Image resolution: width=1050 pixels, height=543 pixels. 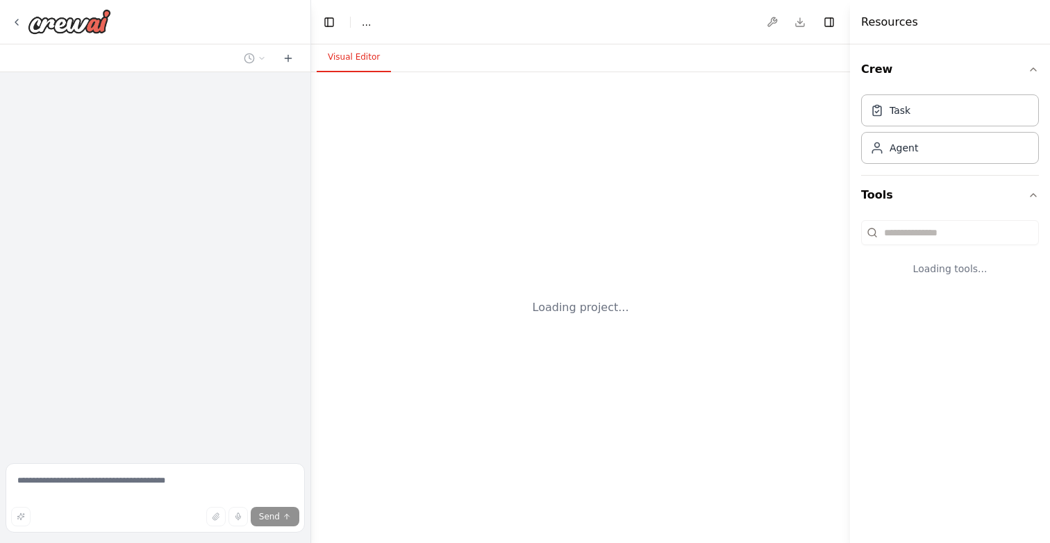 What do you see at coordinates (275, 516) in the screenshot?
I see `button: Send` at bounding box center [275, 516].